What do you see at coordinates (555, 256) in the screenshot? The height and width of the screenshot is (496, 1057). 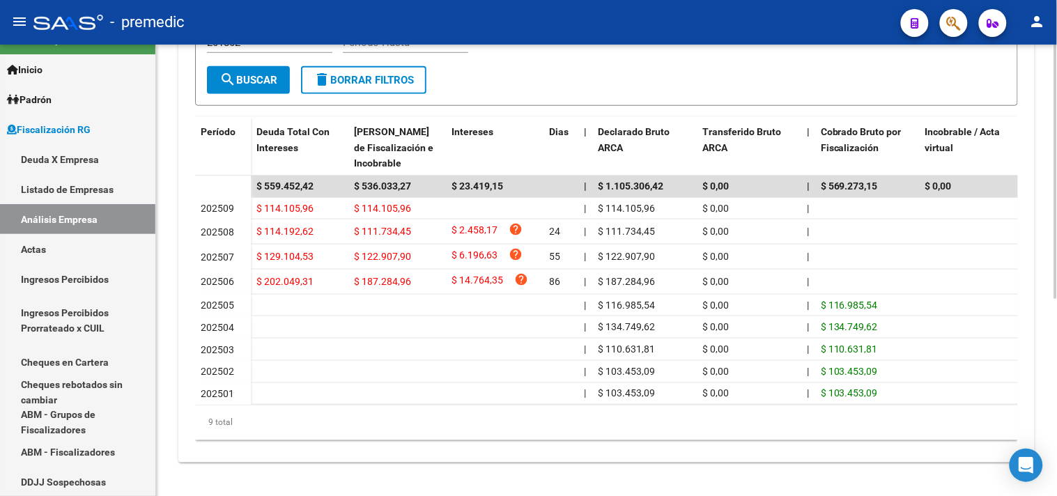 I see `span: 55` at bounding box center [555, 256].